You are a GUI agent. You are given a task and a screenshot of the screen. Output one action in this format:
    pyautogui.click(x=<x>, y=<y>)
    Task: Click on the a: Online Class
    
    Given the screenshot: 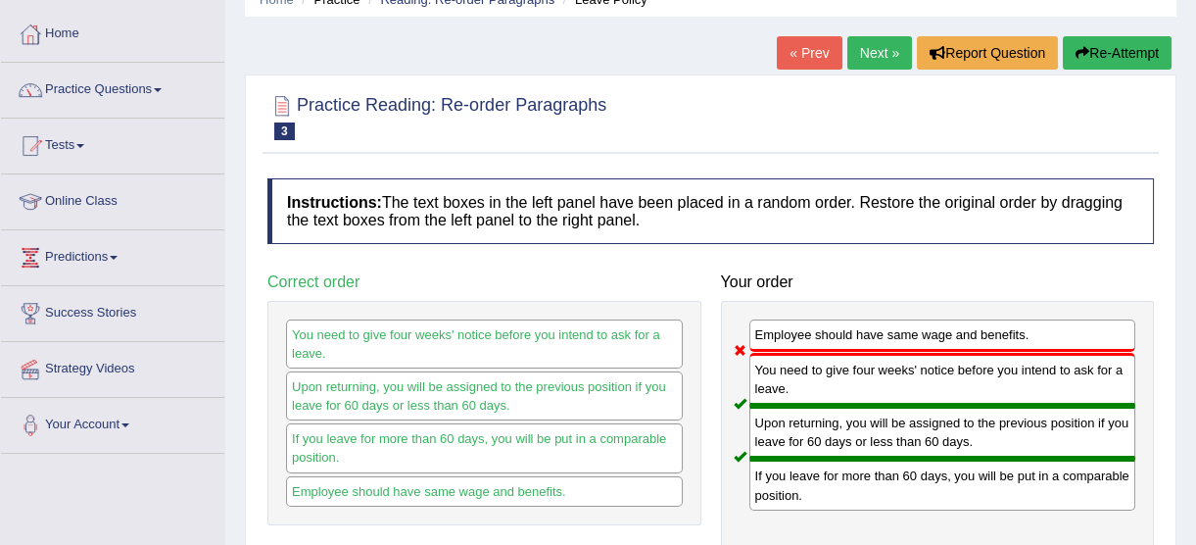 What is the action you would take?
    pyautogui.click(x=113, y=199)
    